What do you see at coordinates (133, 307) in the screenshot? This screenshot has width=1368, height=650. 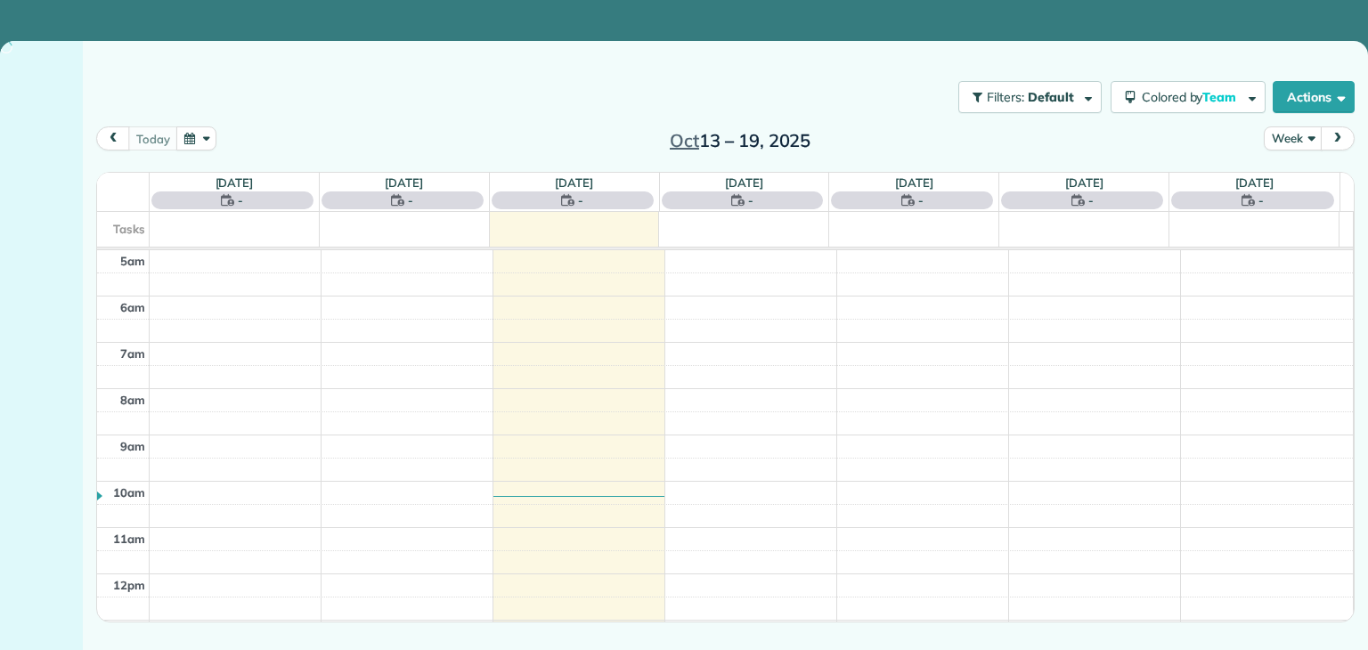 I see `span: 6am` at bounding box center [133, 307].